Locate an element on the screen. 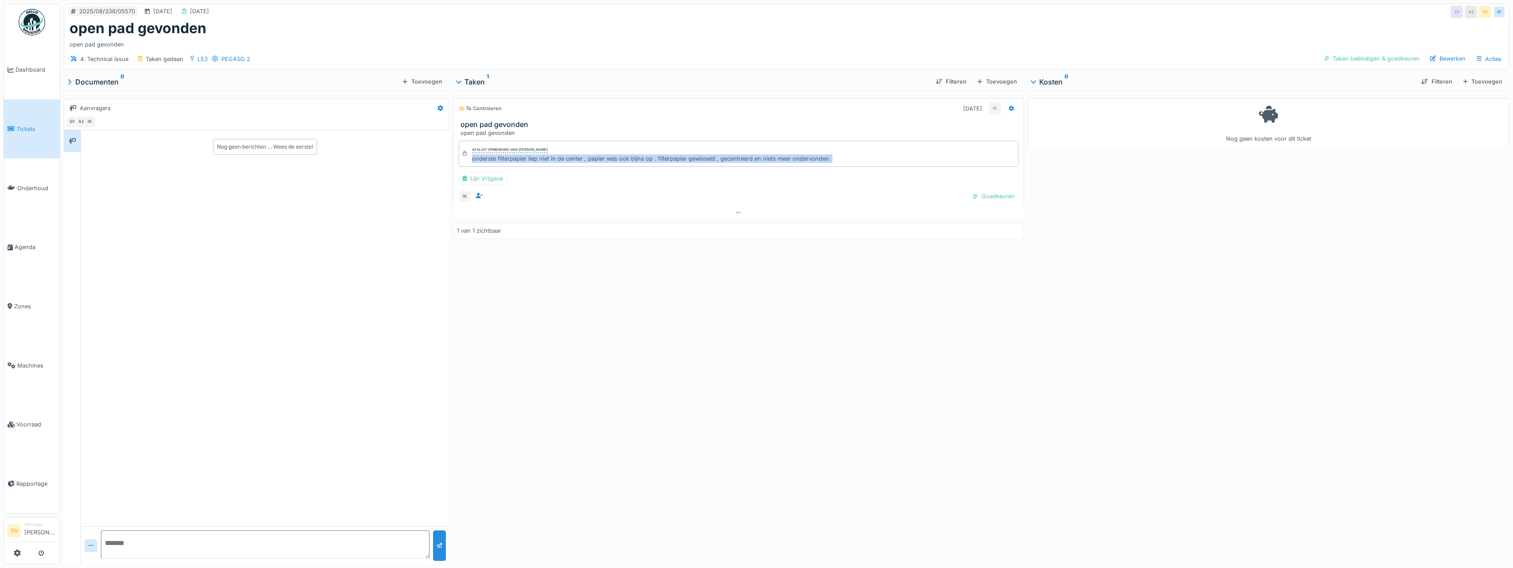  span: Zones is located at coordinates (35, 306).